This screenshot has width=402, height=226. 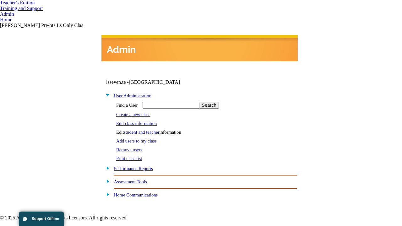 What do you see at coordinates (136, 195) in the screenshot?
I see `a: Home Communications` at bounding box center [136, 195].